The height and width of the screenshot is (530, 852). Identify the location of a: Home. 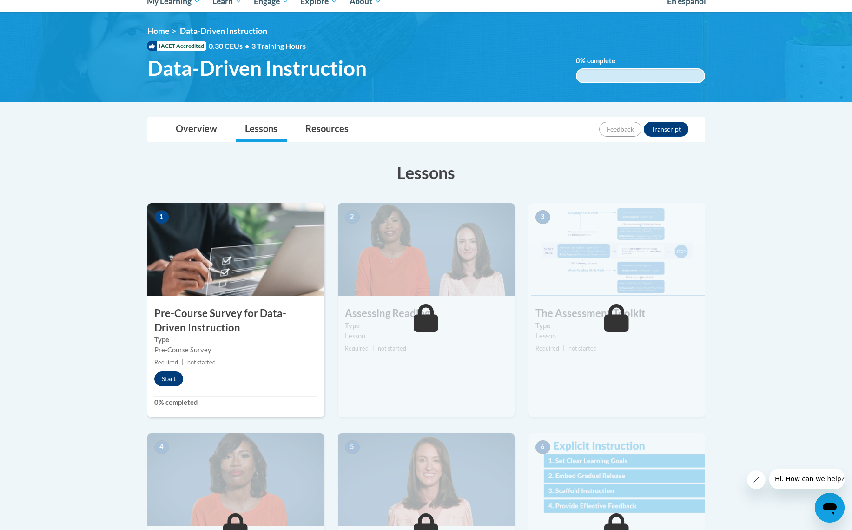
(158, 31).